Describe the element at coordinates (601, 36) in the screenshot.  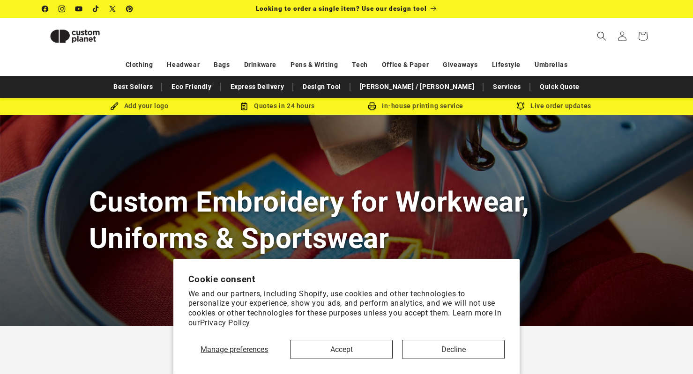
I see `summary: Search` at that location.